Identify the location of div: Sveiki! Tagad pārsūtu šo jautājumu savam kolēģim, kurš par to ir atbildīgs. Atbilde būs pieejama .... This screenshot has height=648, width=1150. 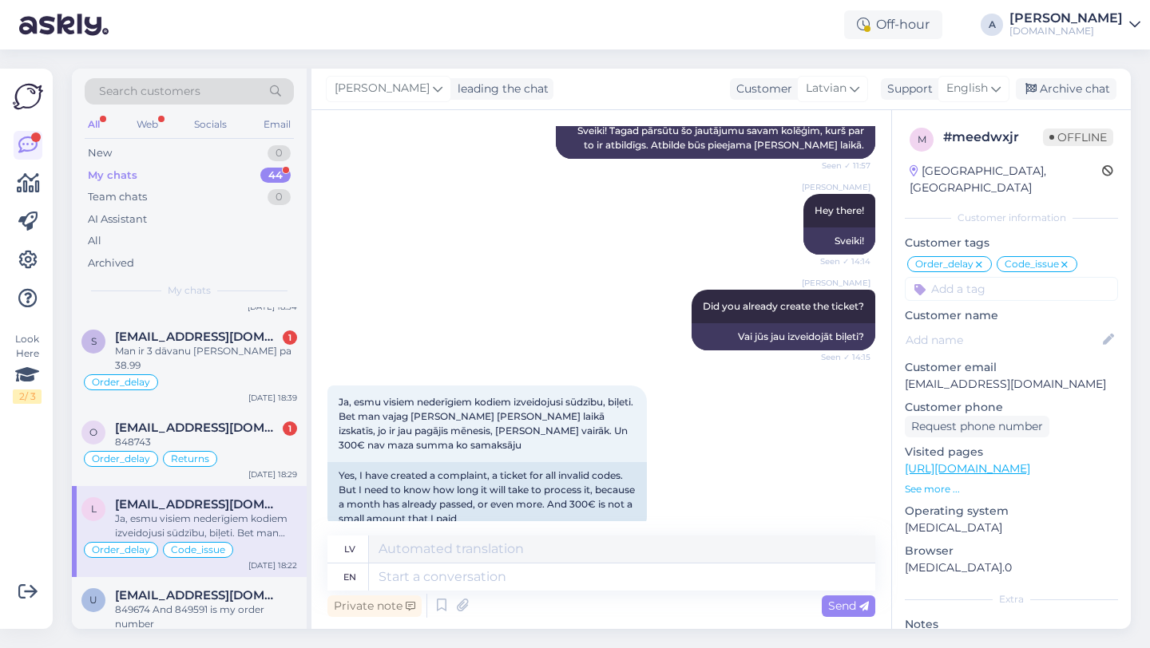
(715, 138).